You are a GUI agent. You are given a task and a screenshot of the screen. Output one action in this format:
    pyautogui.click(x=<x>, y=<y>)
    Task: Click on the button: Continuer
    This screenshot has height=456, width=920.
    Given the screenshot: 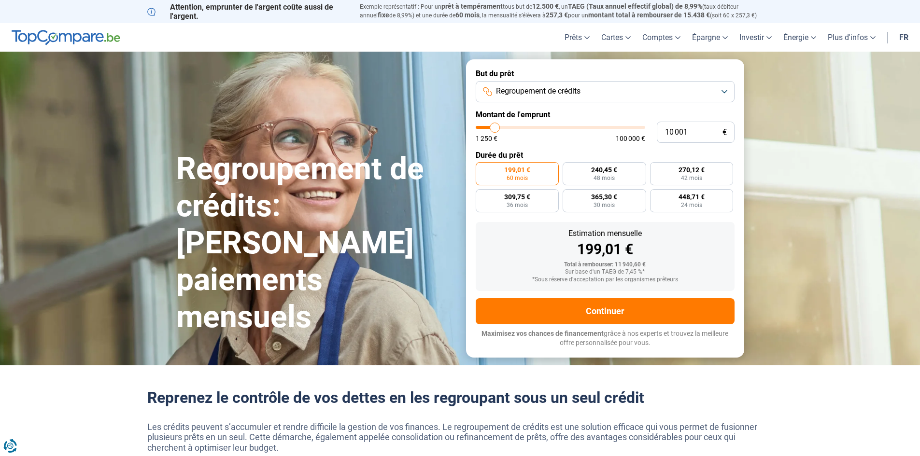 What is the action you would take?
    pyautogui.click(x=605, y=312)
    